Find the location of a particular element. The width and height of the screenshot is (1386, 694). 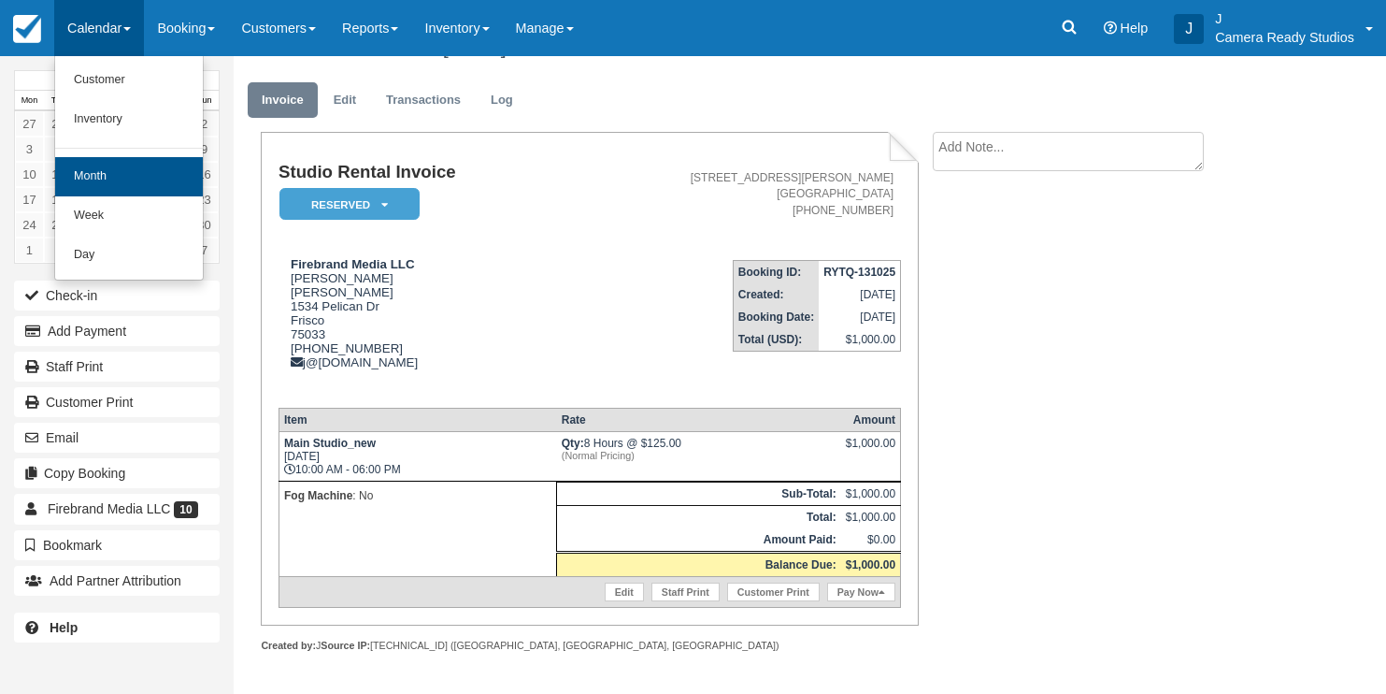

button: Email is located at coordinates (117, 438).